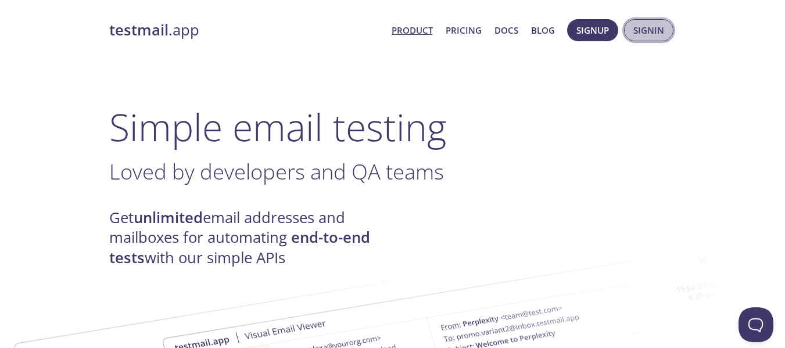 The image size is (785, 348). I want to click on button: Signup, so click(592, 30).